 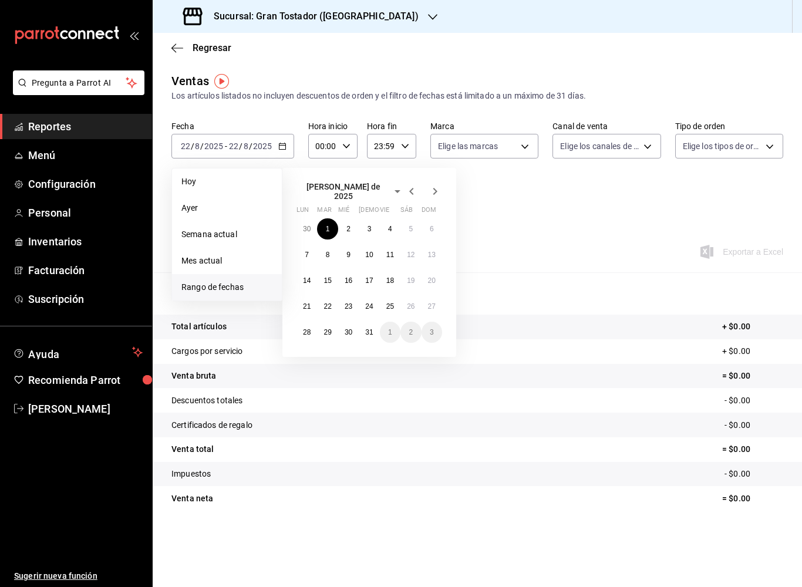 I want to click on p: Descuentos totales, so click(x=207, y=400).